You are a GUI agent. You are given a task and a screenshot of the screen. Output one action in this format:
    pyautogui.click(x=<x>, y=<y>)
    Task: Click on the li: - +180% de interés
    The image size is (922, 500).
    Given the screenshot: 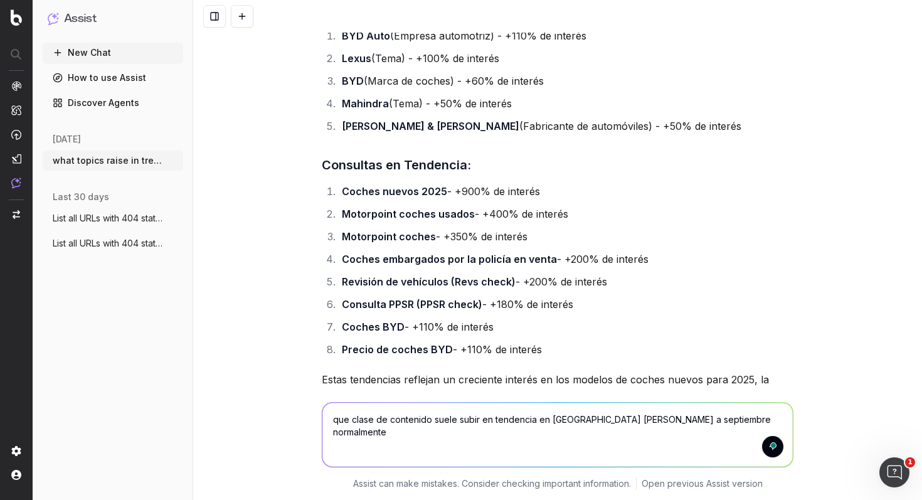 What is the action you would take?
    pyautogui.click(x=565, y=304)
    